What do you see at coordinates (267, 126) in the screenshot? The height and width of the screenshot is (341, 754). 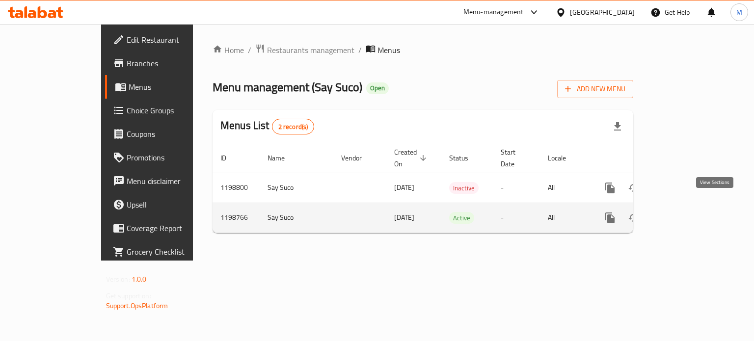 I see `h2: Menus List` at bounding box center [267, 126].